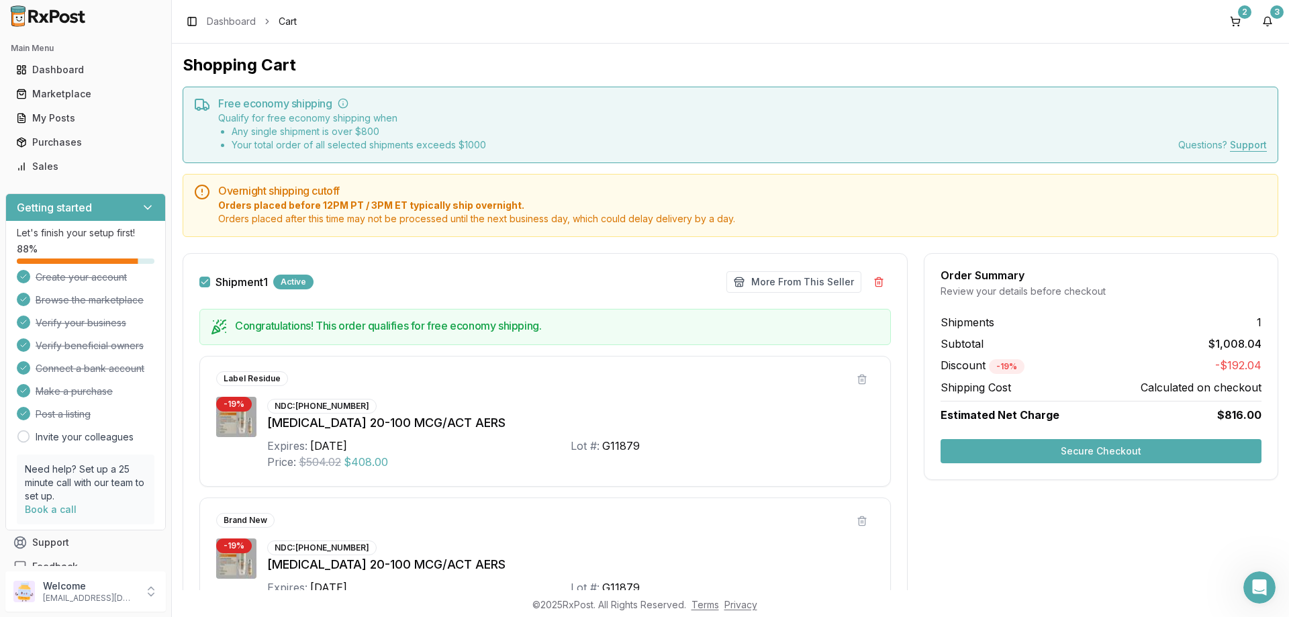  I want to click on div: Review your details before checkout, so click(1101, 291).